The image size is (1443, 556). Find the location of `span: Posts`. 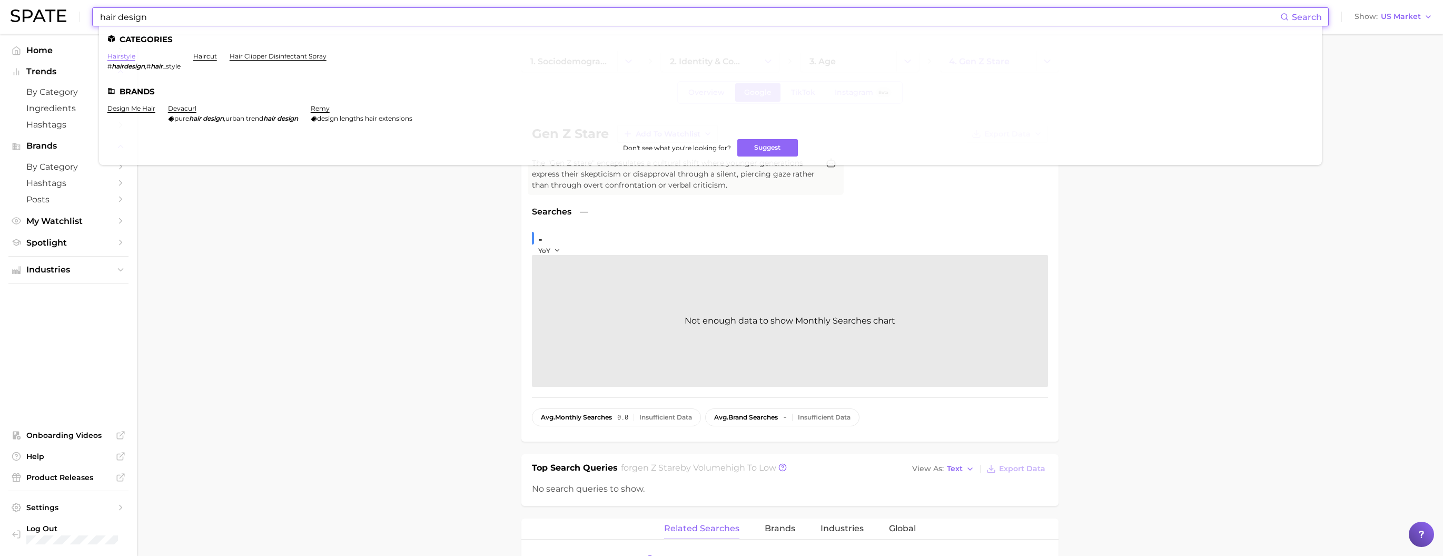

span: Posts is located at coordinates (68, 199).